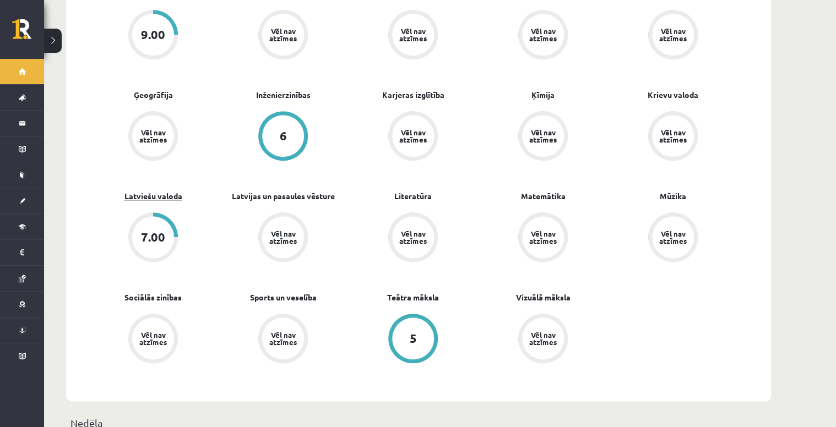 The image size is (836, 427). What do you see at coordinates (413, 340) in the screenshot?
I see `a: 5` at bounding box center [413, 340].